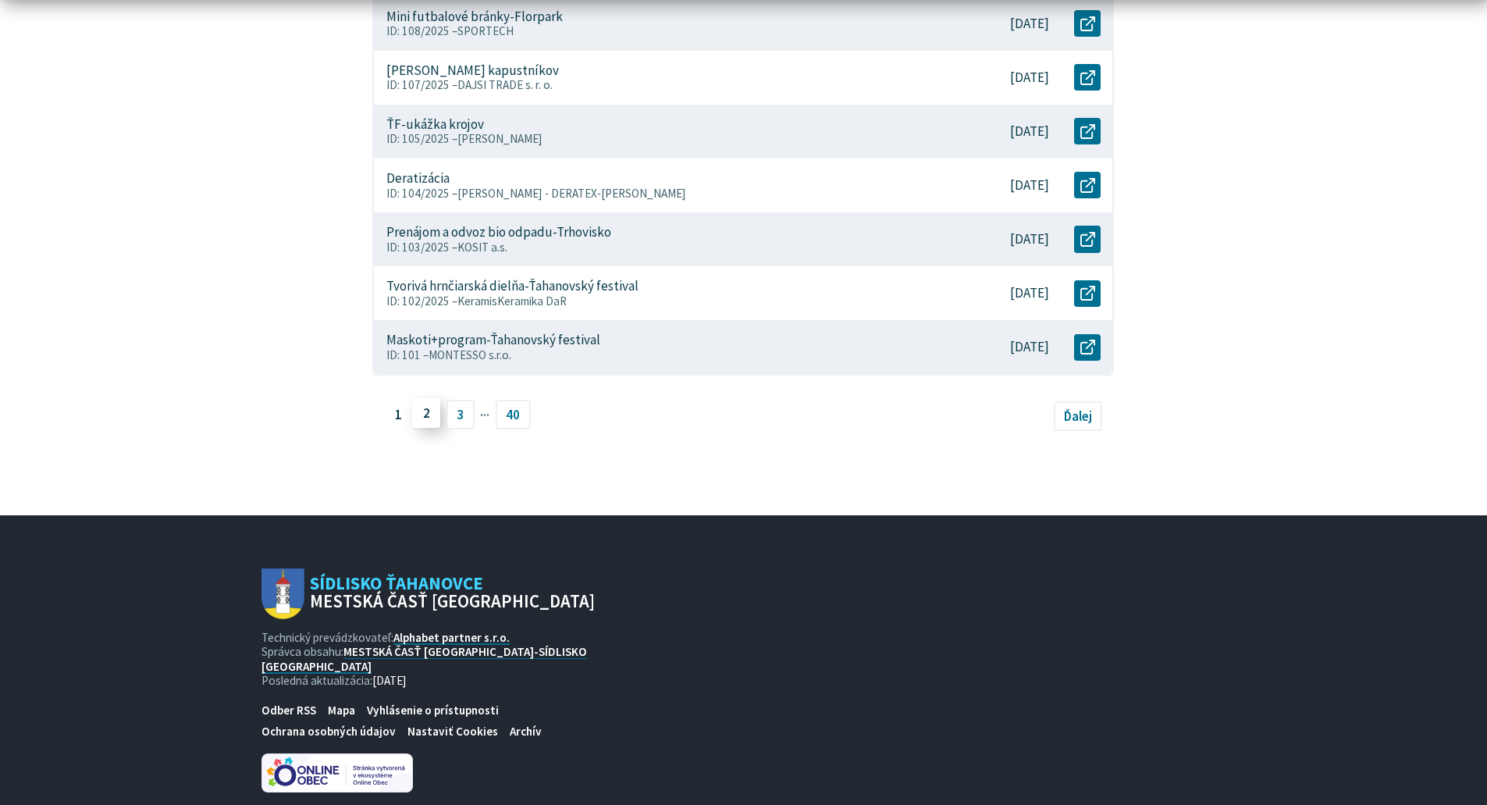  Describe the element at coordinates (662, 194) in the screenshot. I see `p: ID: 104/2025 –` at that location.